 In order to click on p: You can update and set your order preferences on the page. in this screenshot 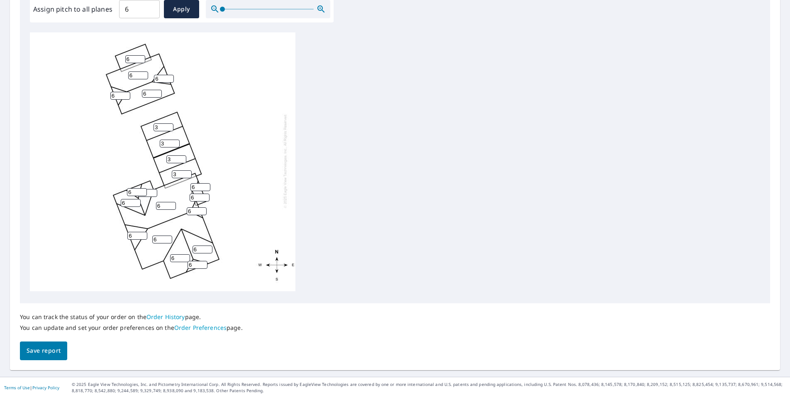, I will do `click(131, 327)`.